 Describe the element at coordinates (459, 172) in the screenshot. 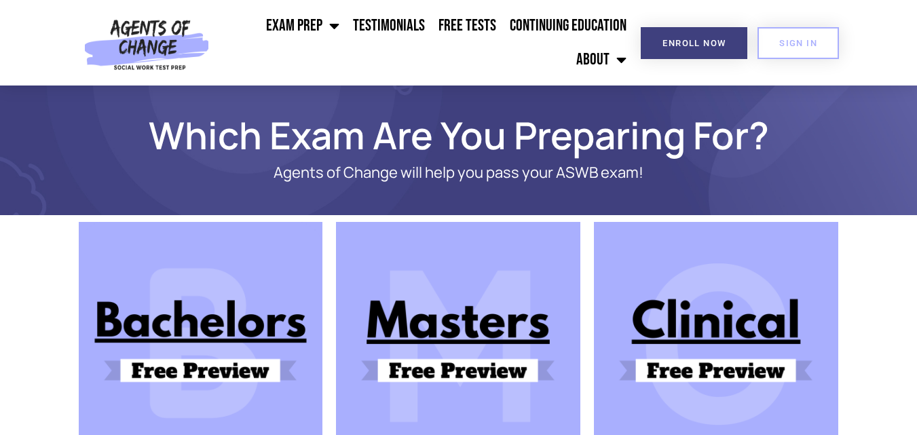

I see `p: Agents of Change will help you pass your ASWB exam!` at that location.